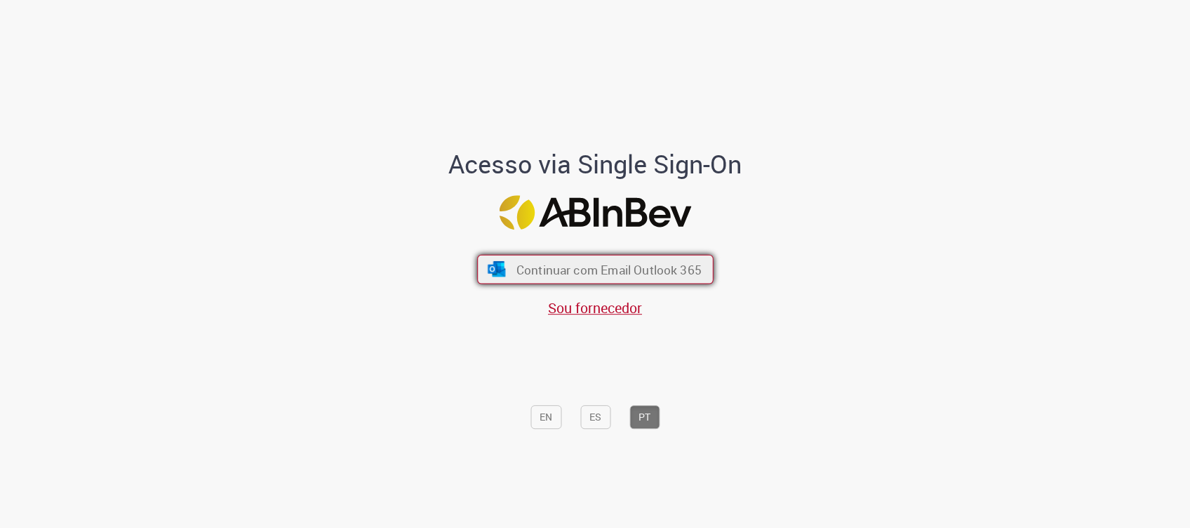  Describe the element at coordinates (608, 269) in the screenshot. I see `span: Continuar com Email Outlook 365` at that location.